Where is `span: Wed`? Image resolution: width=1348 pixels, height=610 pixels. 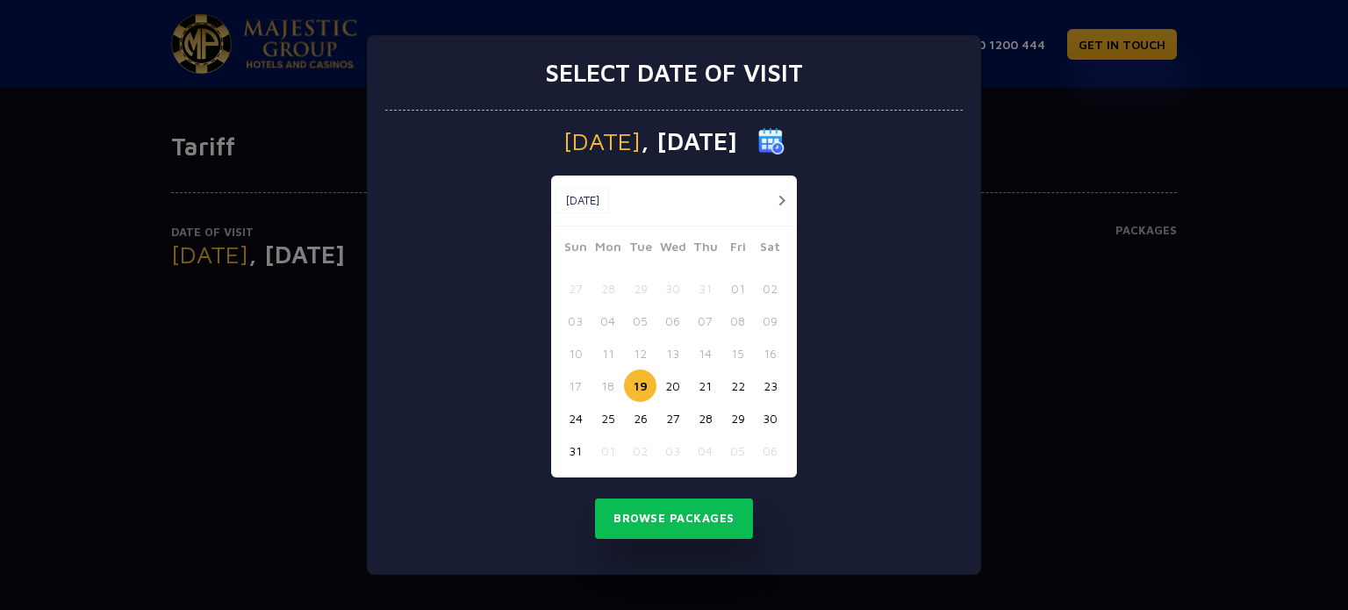 span: Wed is located at coordinates (672, 249).